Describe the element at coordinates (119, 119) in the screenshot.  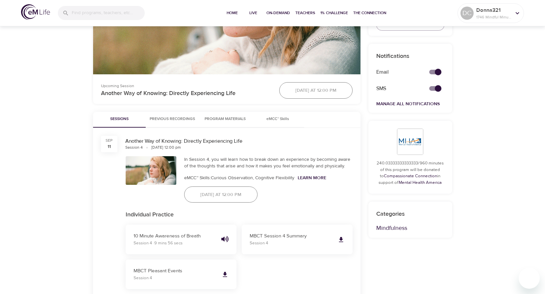
I see `span: Sessions` at that location.